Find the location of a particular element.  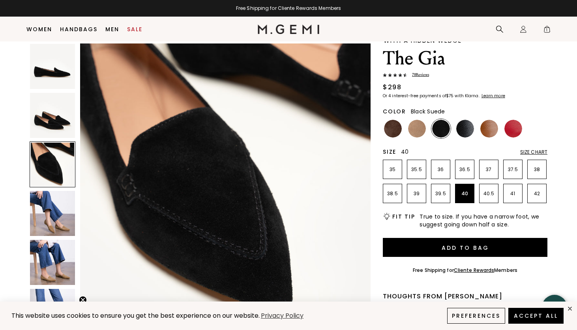

h2: Color is located at coordinates (394, 111).